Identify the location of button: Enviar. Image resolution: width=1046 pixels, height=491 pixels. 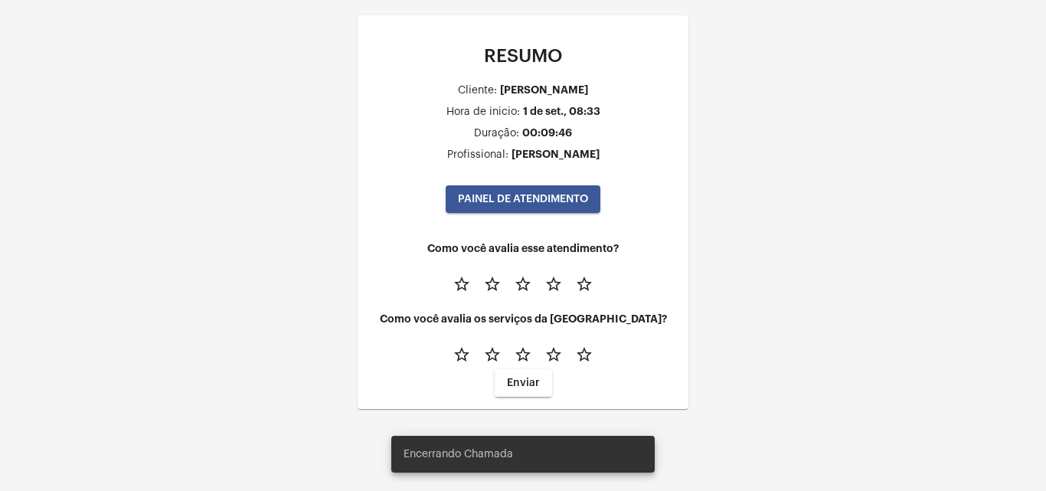
(523, 383).